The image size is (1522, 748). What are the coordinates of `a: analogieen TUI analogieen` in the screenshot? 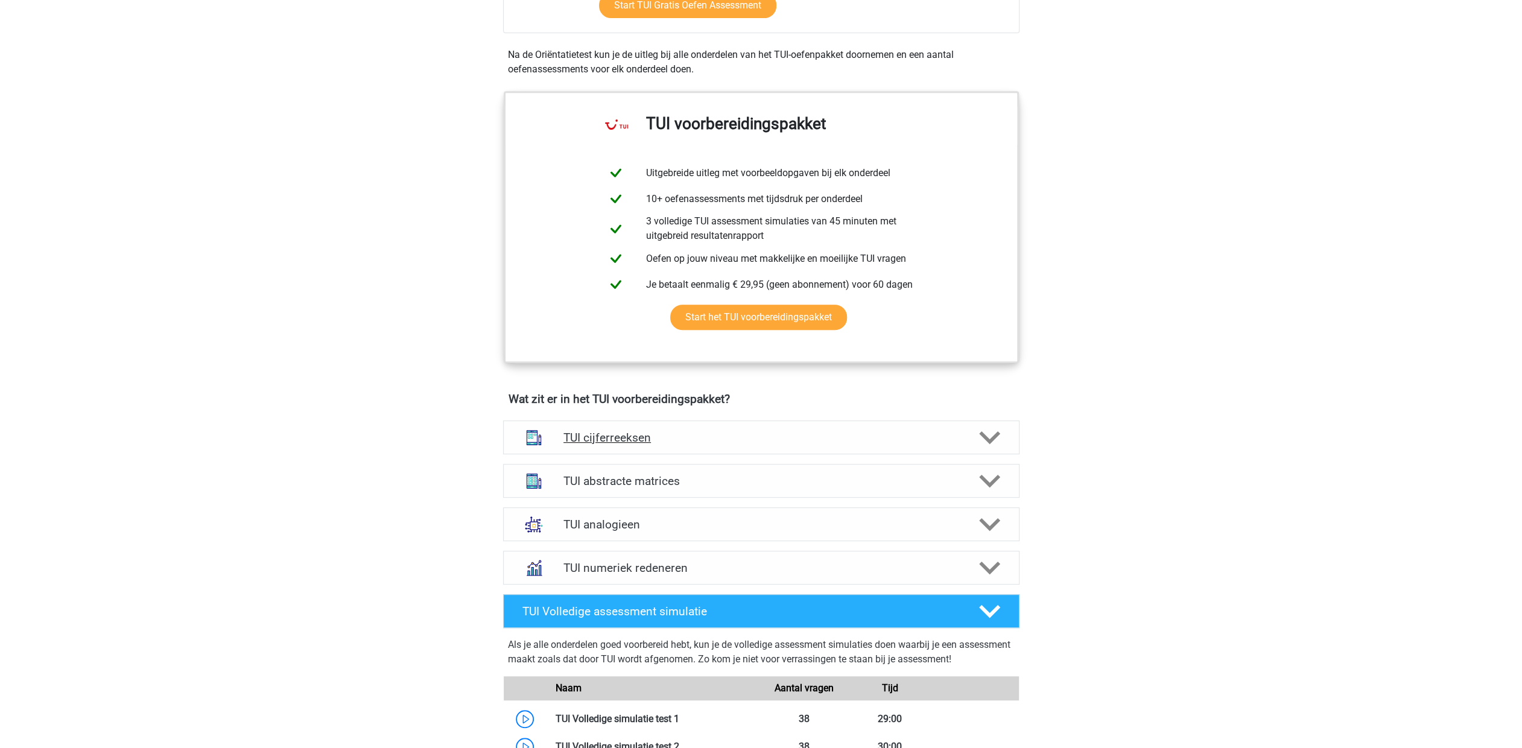 It's located at (761, 524).